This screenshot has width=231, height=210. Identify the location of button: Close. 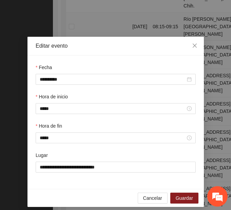
(195, 46).